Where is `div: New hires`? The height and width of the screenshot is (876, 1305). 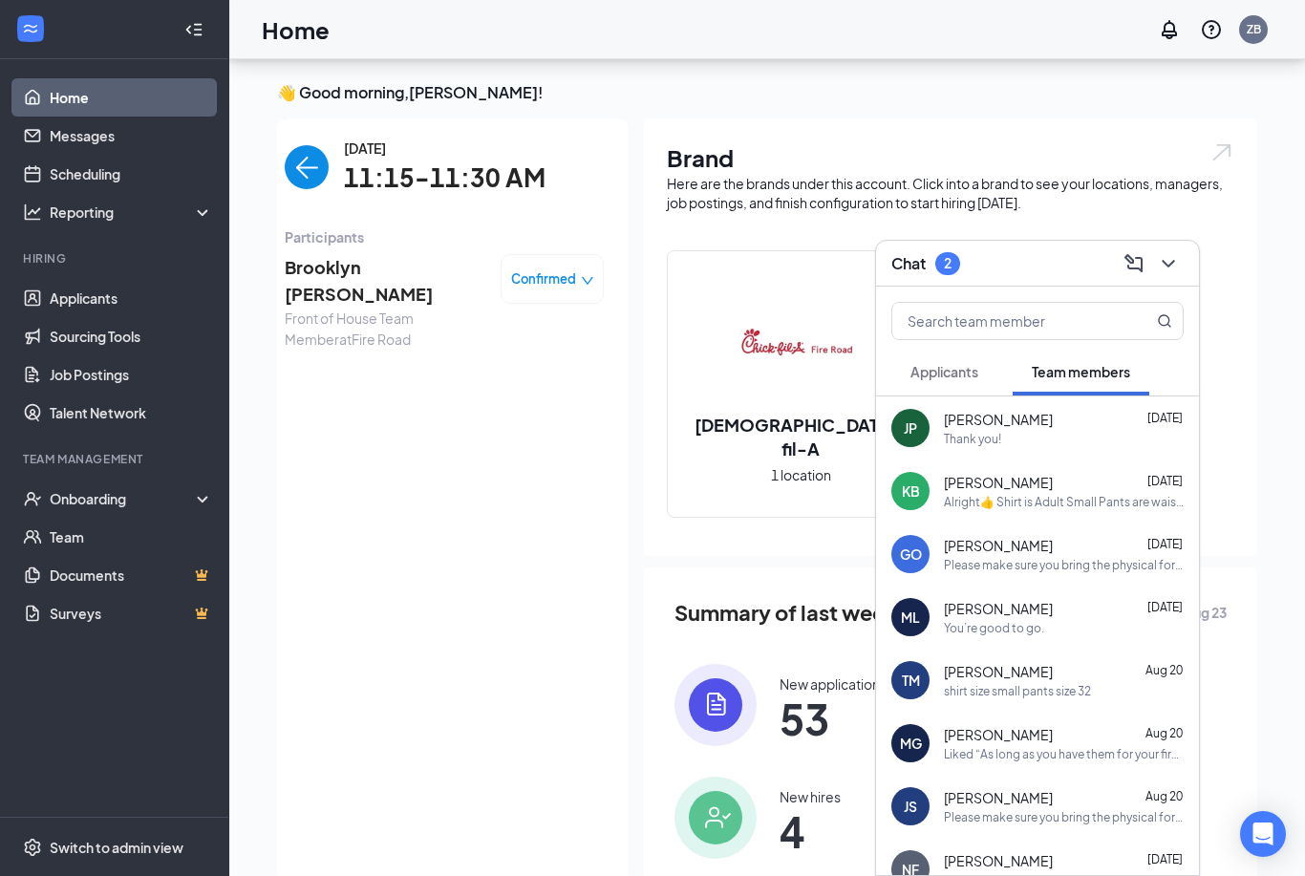
div: New hires is located at coordinates (810, 797).